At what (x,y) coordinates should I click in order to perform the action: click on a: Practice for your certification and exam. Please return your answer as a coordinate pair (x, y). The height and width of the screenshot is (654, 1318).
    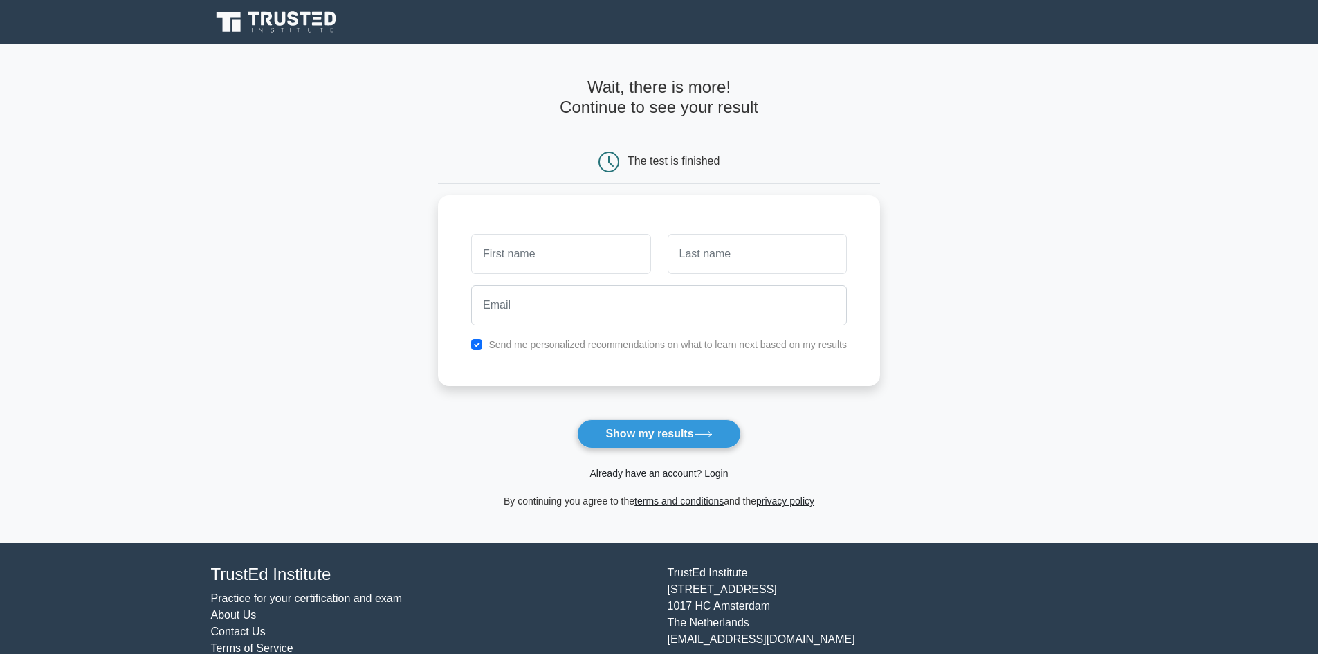
    Looking at the image, I should click on (307, 598).